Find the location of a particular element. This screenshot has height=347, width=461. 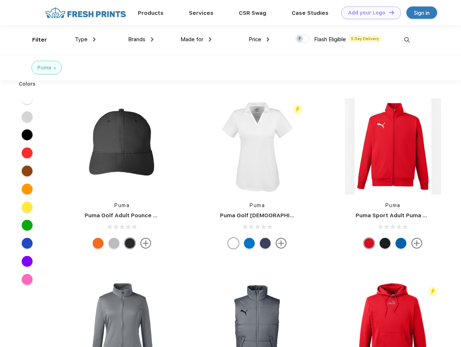

a: Puma Golf Adult Pounce Adjustable Cap is located at coordinates (140, 215).